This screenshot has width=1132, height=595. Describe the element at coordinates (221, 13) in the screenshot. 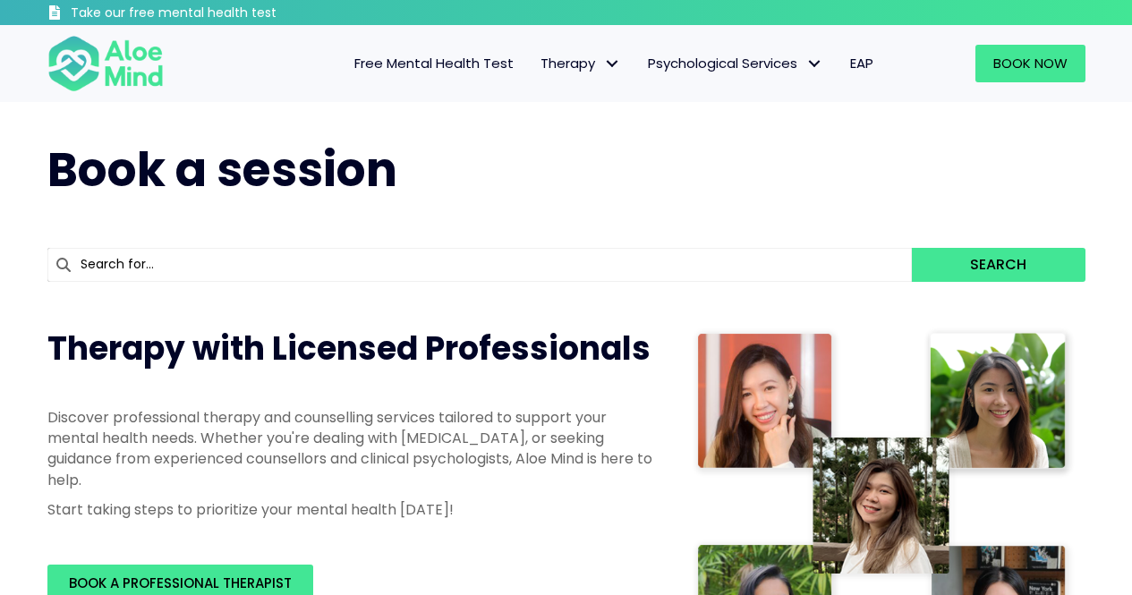

I see `h3: Take our free mental health test` at that location.